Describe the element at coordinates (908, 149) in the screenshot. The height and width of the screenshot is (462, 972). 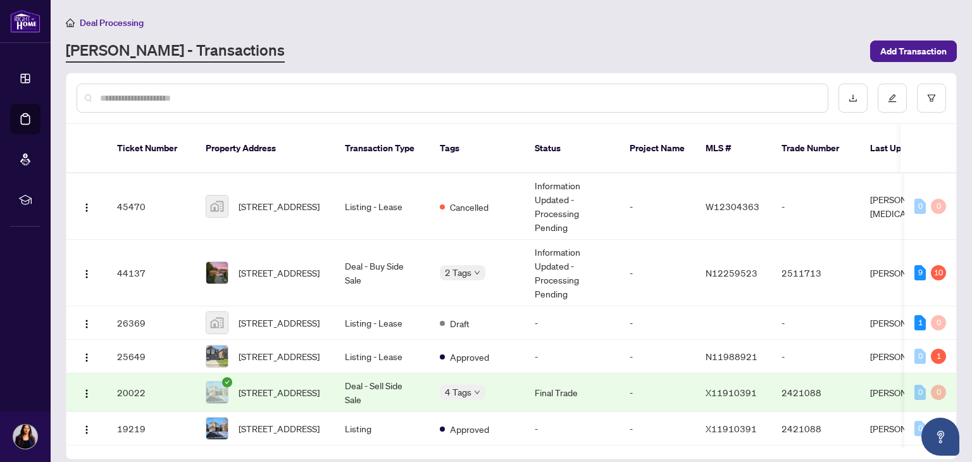
I see `th: Last Updated By` at that location.